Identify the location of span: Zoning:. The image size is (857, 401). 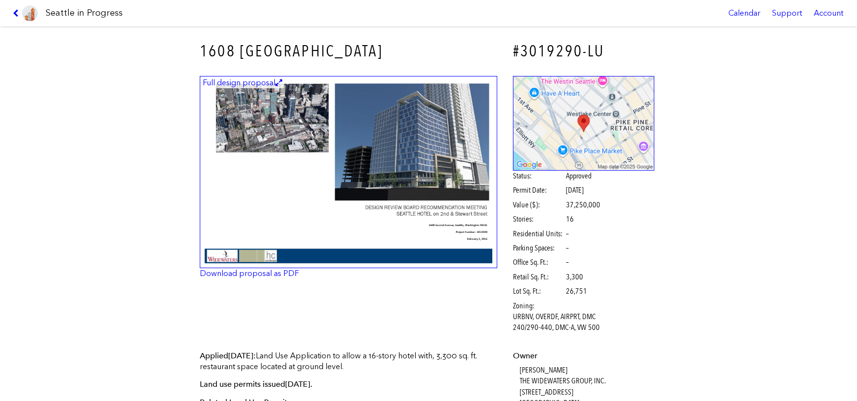
(538, 306).